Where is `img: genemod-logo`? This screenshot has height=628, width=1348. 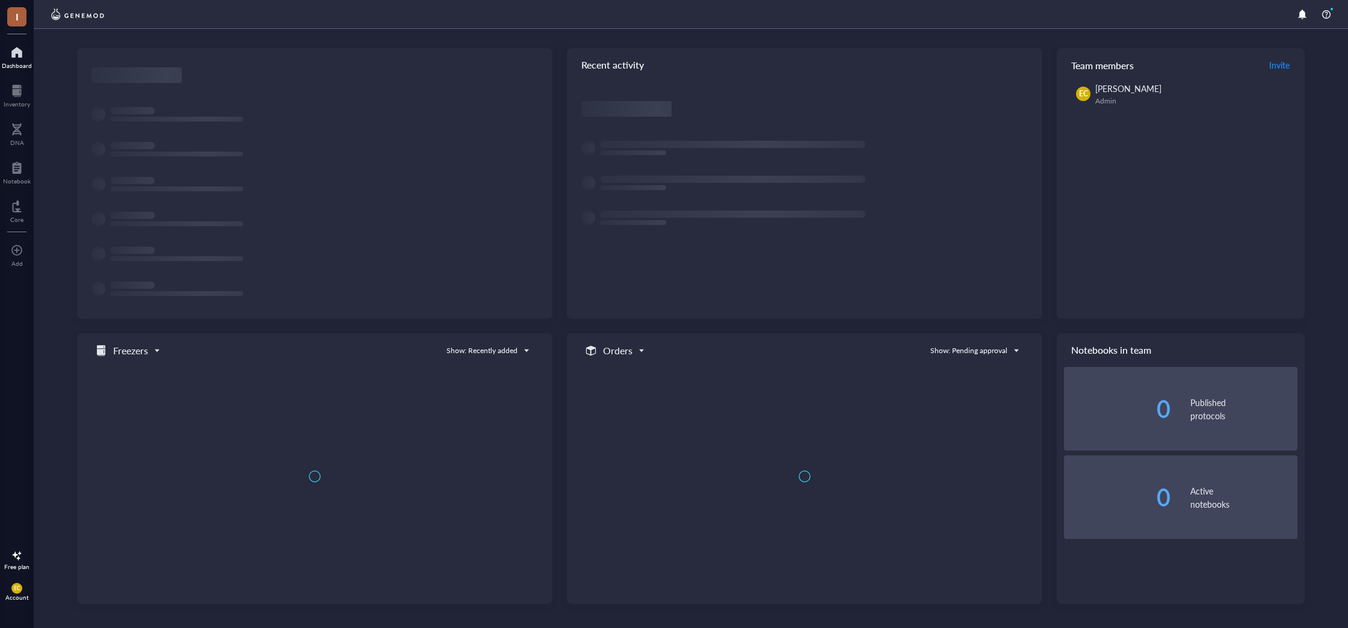
img: genemod-logo is located at coordinates (78, 14).